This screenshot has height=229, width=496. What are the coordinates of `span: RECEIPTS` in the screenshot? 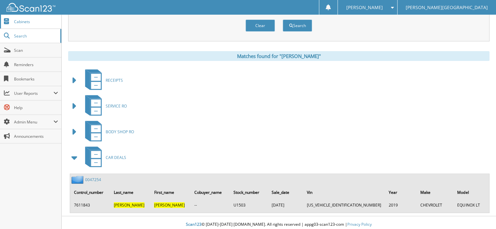 It's located at (114, 80).